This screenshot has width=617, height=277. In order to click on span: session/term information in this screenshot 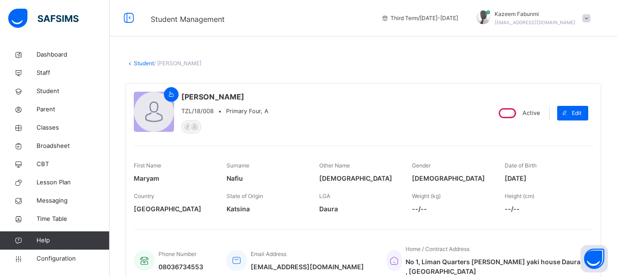, I will do `click(419, 18)`.